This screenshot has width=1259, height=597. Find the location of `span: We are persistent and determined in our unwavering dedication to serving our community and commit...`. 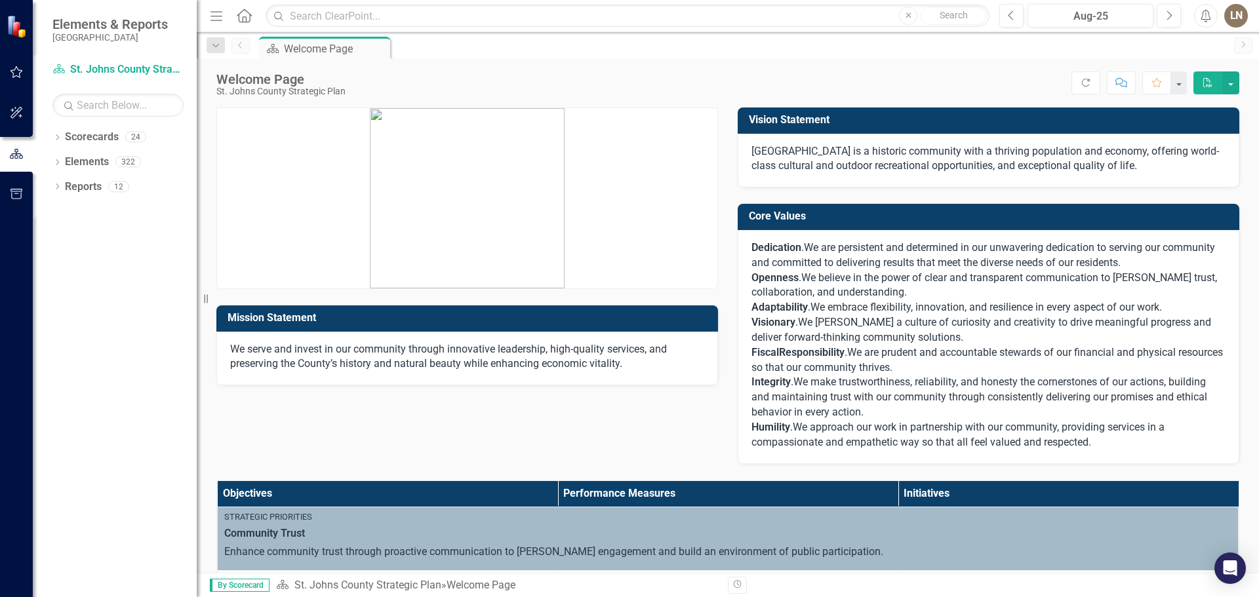

span: We are persistent and determined in our unwavering dedication to serving our community and commit... is located at coordinates (983, 255).